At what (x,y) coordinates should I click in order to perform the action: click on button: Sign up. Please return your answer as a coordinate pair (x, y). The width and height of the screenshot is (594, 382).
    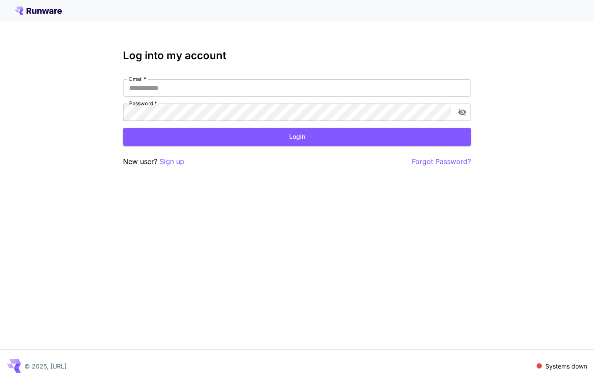
    Looking at the image, I should click on (172, 161).